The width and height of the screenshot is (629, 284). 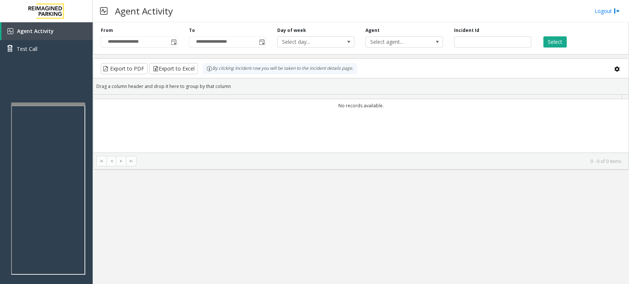 What do you see at coordinates (361, 86) in the screenshot?
I see `div: Drag a column header and drop it here to group by that column` at bounding box center [361, 86].